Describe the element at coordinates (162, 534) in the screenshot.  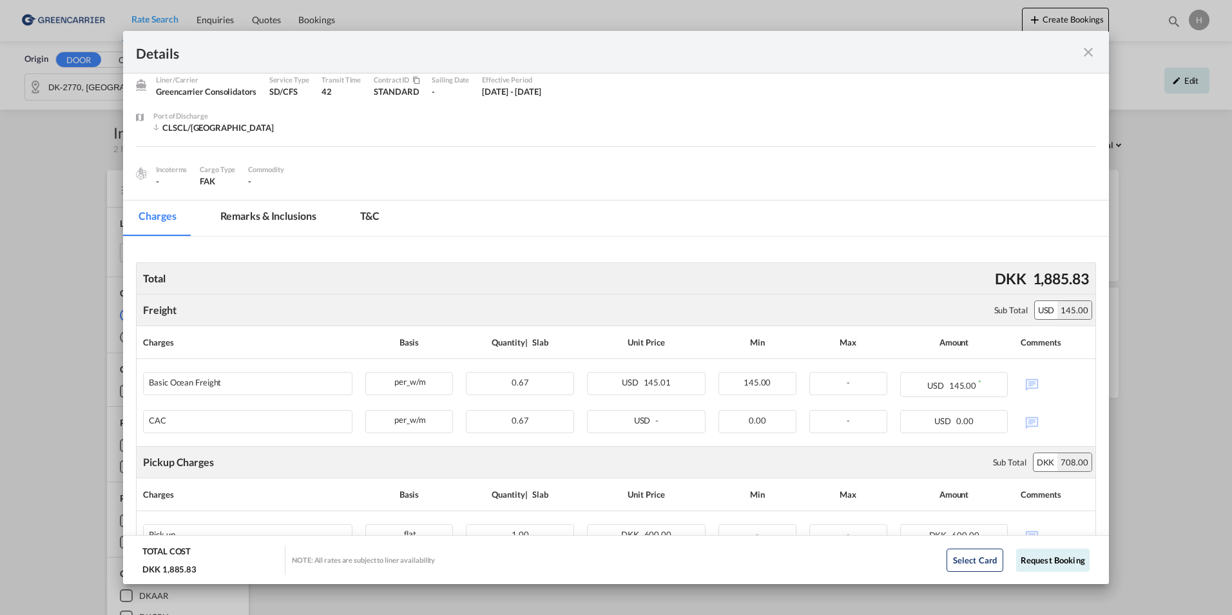
I see `div: Pick up` at that location.